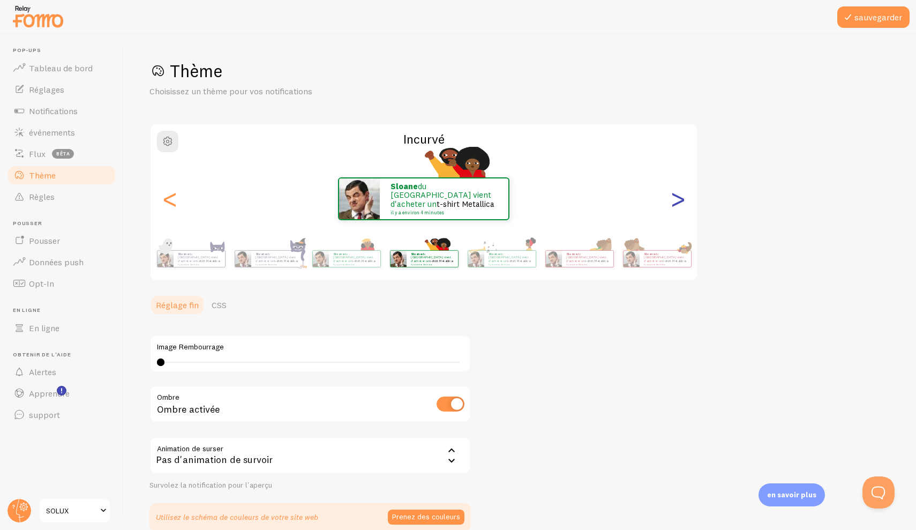 The image size is (916, 530). What do you see at coordinates (62, 415) in the screenshot?
I see `a: support` at bounding box center [62, 415].